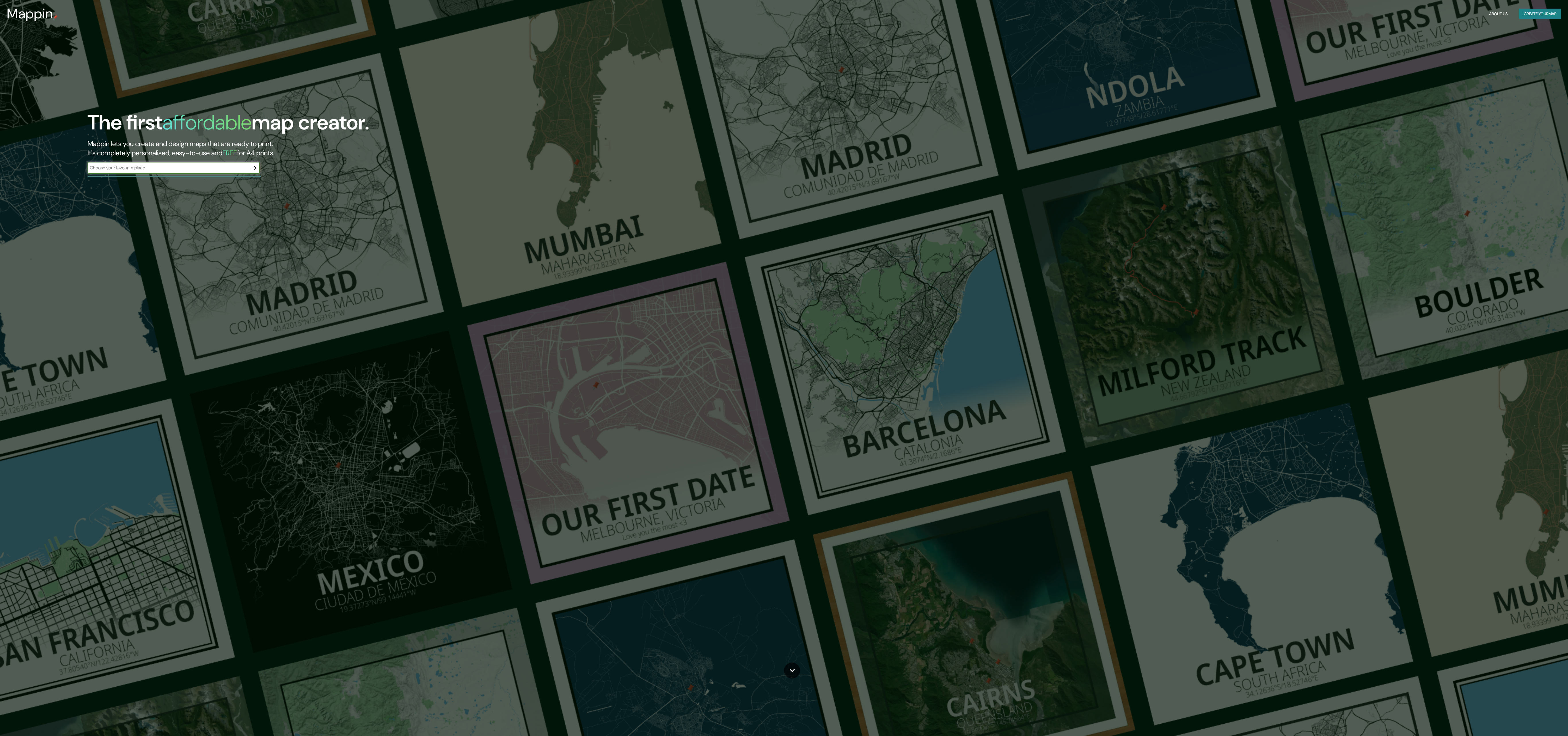 The width and height of the screenshot is (1568, 736). What do you see at coordinates (230, 153) in the screenshot?
I see `h5: FREE` at bounding box center [230, 153].